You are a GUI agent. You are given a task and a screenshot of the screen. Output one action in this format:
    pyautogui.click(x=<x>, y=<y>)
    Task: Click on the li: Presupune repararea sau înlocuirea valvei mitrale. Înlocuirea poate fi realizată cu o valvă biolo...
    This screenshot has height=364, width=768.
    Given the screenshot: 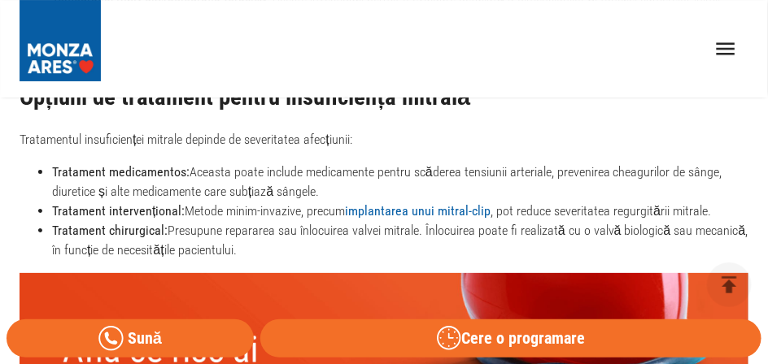 What is the action you would take?
    pyautogui.click(x=400, y=241)
    